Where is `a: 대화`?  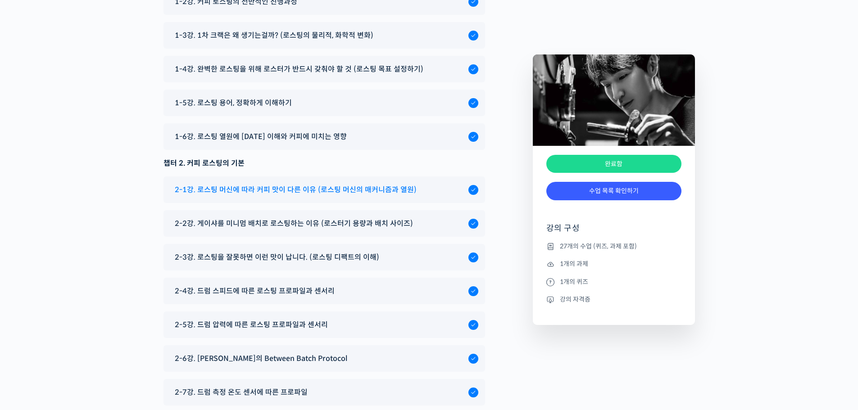 a: 대화 is located at coordinates (88, 297).